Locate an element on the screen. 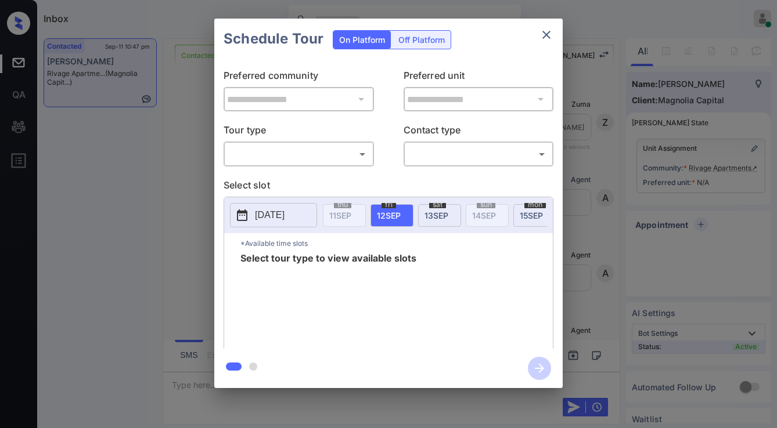 The image size is (777, 428). div: Off Platform is located at coordinates (421, 39).